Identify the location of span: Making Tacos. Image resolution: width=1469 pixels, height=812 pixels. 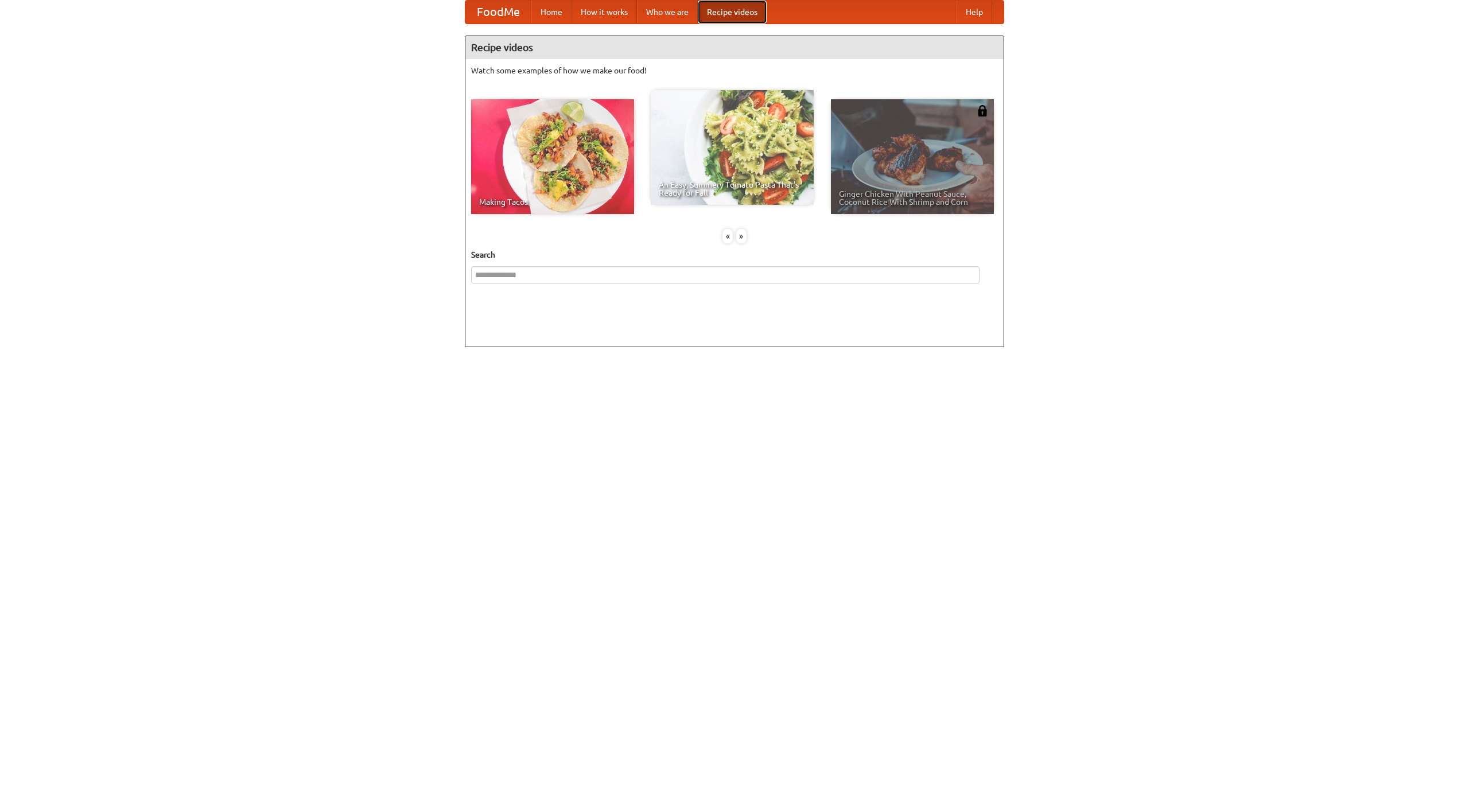
(553, 202).